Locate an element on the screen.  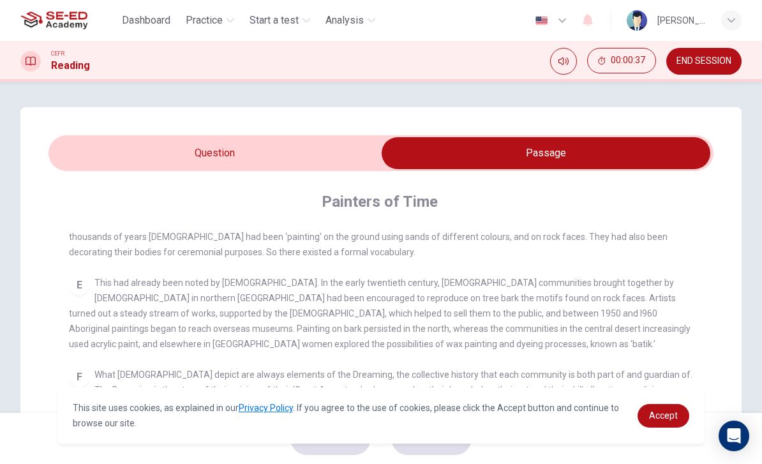
img: en is located at coordinates (541, 20).